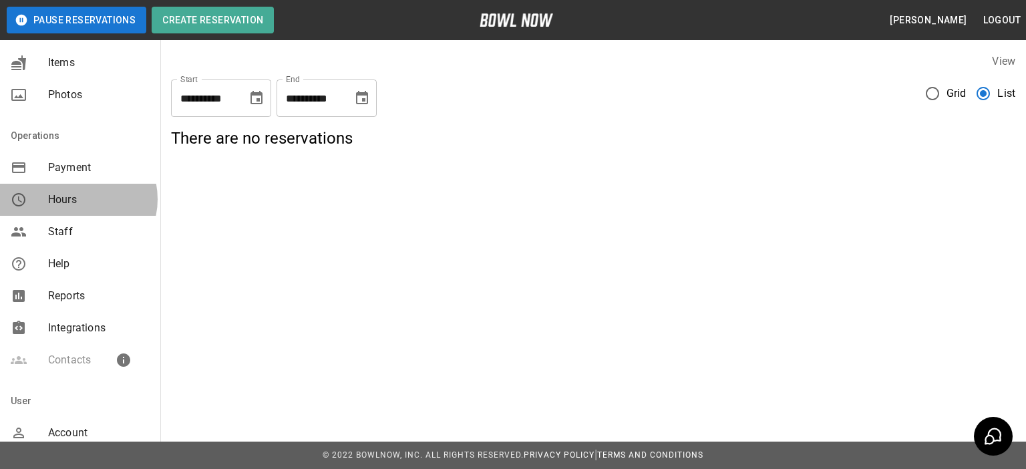 The image size is (1026, 469). I want to click on a: Terms and Conditions, so click(650, 455).